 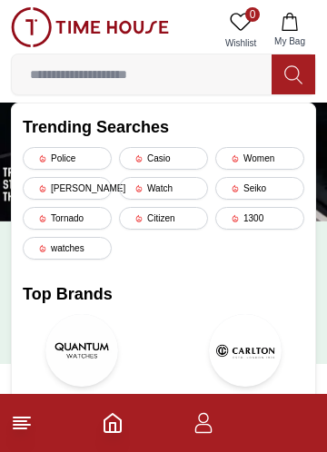 I want to click on h2: Trending Searches, so click(x=163, y=127).